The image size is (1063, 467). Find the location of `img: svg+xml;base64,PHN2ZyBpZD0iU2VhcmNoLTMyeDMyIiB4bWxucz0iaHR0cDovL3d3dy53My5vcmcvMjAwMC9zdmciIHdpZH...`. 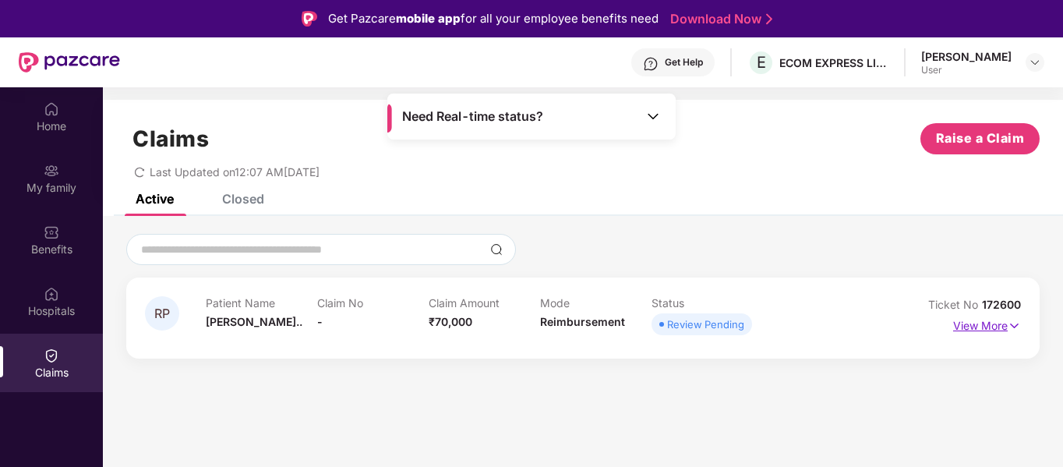

img: svg+xml;base64,PHN2ZyBpZD0iU2VhcmNoLTMyeDMyIiB4bWxucz0iaHR0cDovL3d3dy53My5vcmcvMjAwMC9zdmciIHdpZH... is located at coordinates (496, 249).